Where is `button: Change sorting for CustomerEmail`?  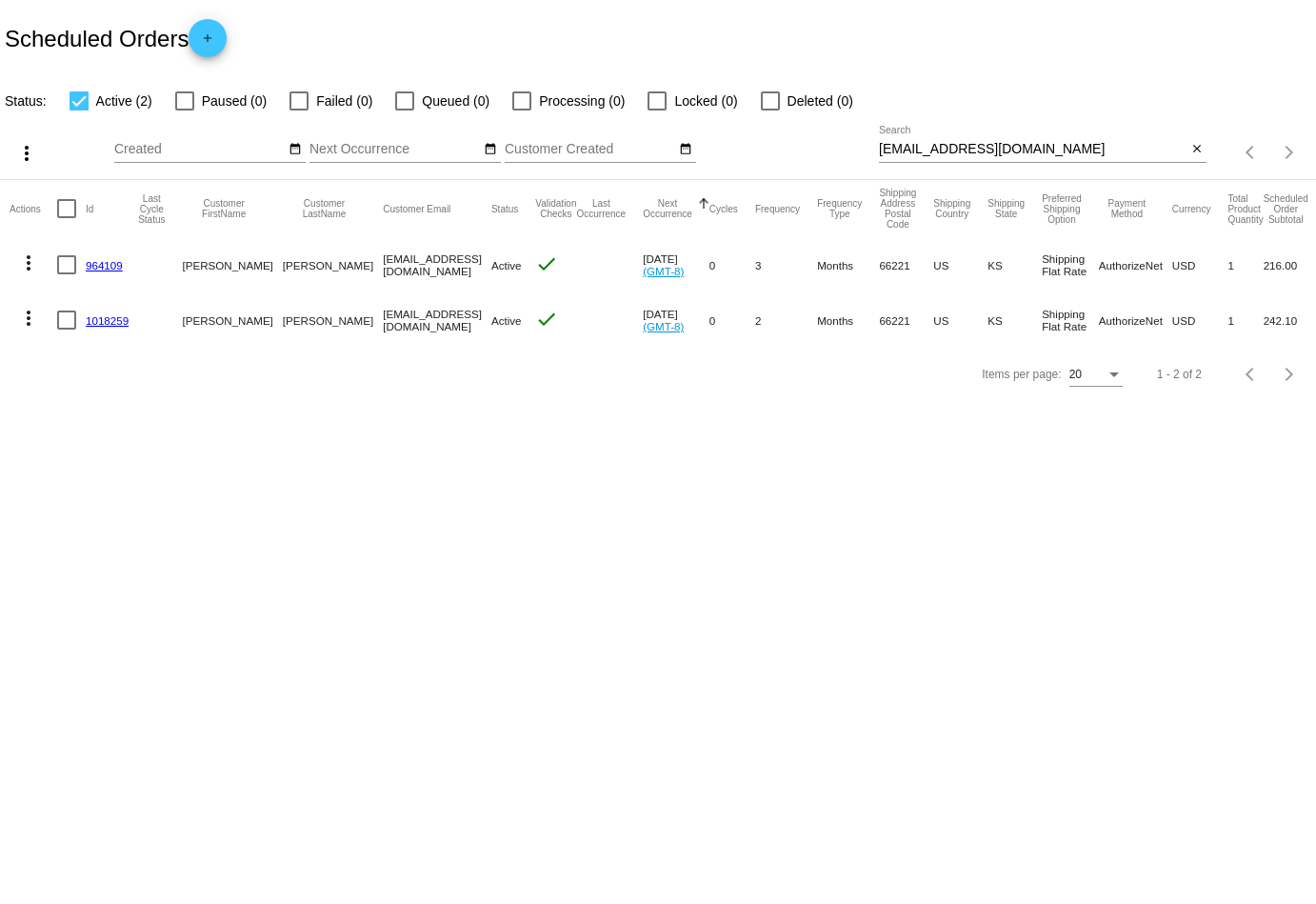 button: Change sorting for CustomerEmail is located at coordinates (416, 209).